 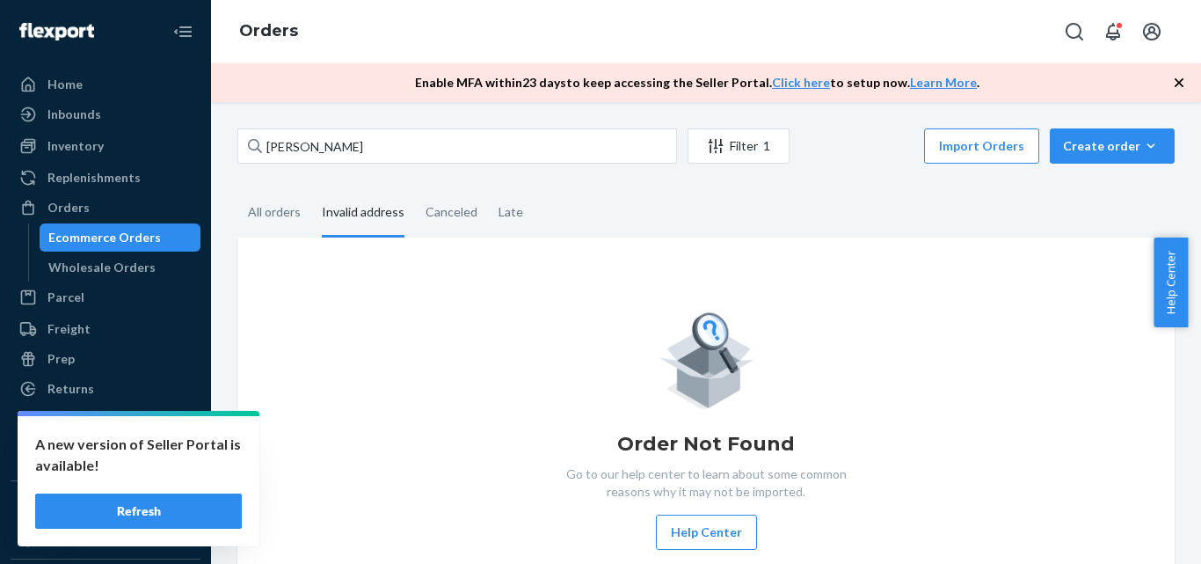 What do you see at coordinates (66, 297) in the screenshot?
I see `div: Parcel` at bounding box center [66, 297].